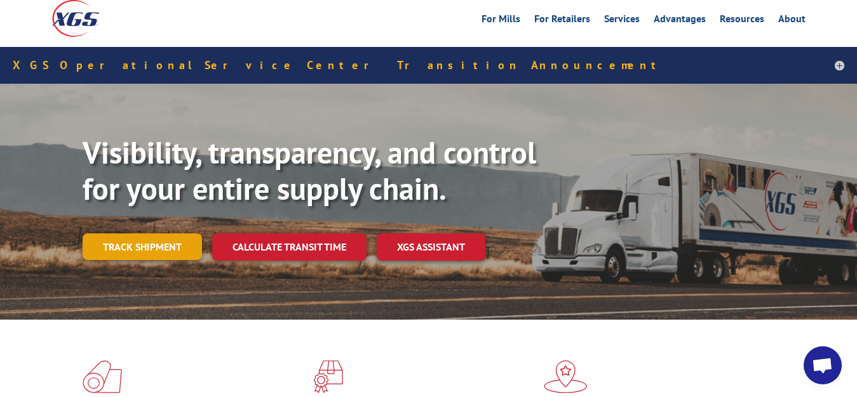 The image size is (857, 397). What do you see at coordinates (428, 65) in the screenshot?
I see `h5: XGS Operational Service Center Transition Announcement` at bounding box center [428, 65].